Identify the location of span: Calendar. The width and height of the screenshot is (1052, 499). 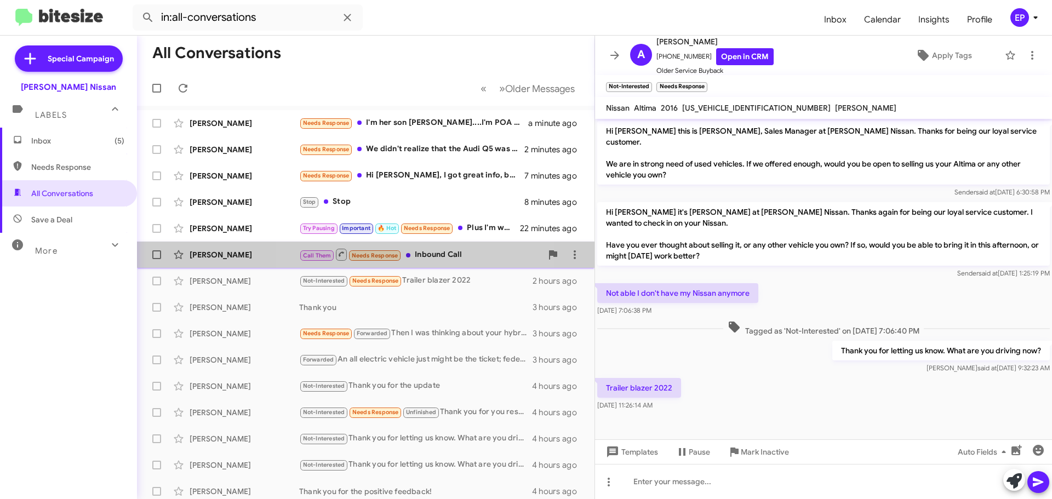
(883, 20).